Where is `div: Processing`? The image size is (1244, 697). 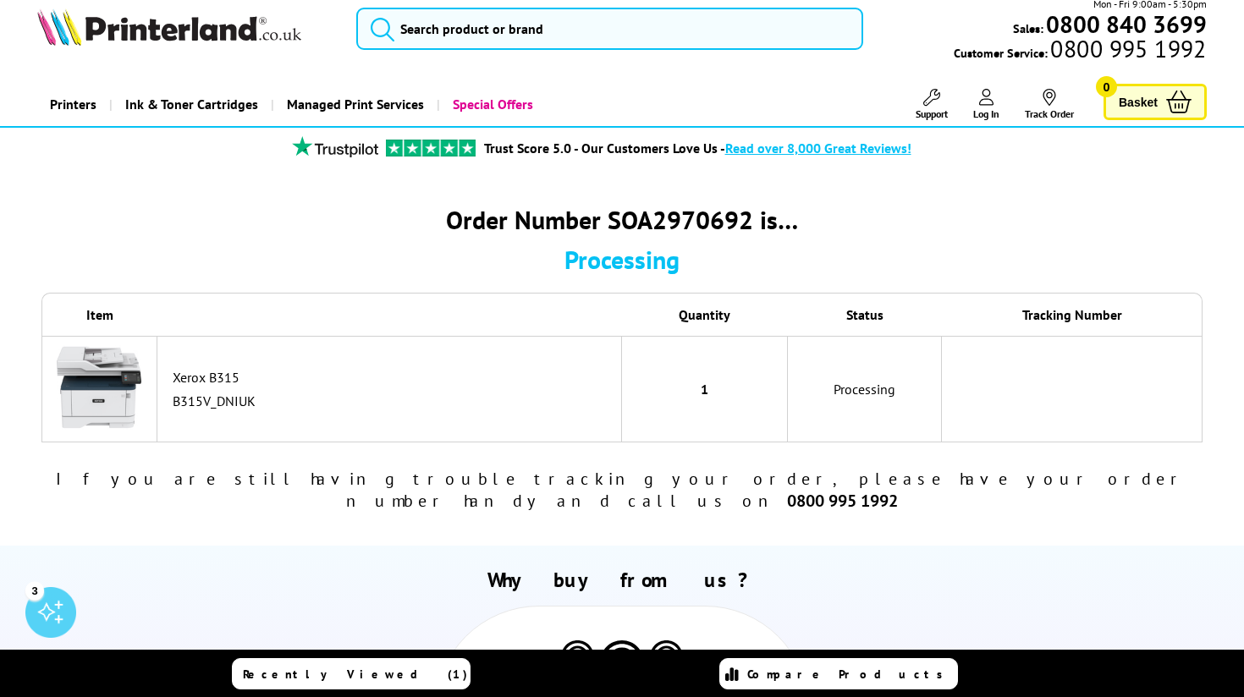 div: Processing is located at coordinates (622, 259).